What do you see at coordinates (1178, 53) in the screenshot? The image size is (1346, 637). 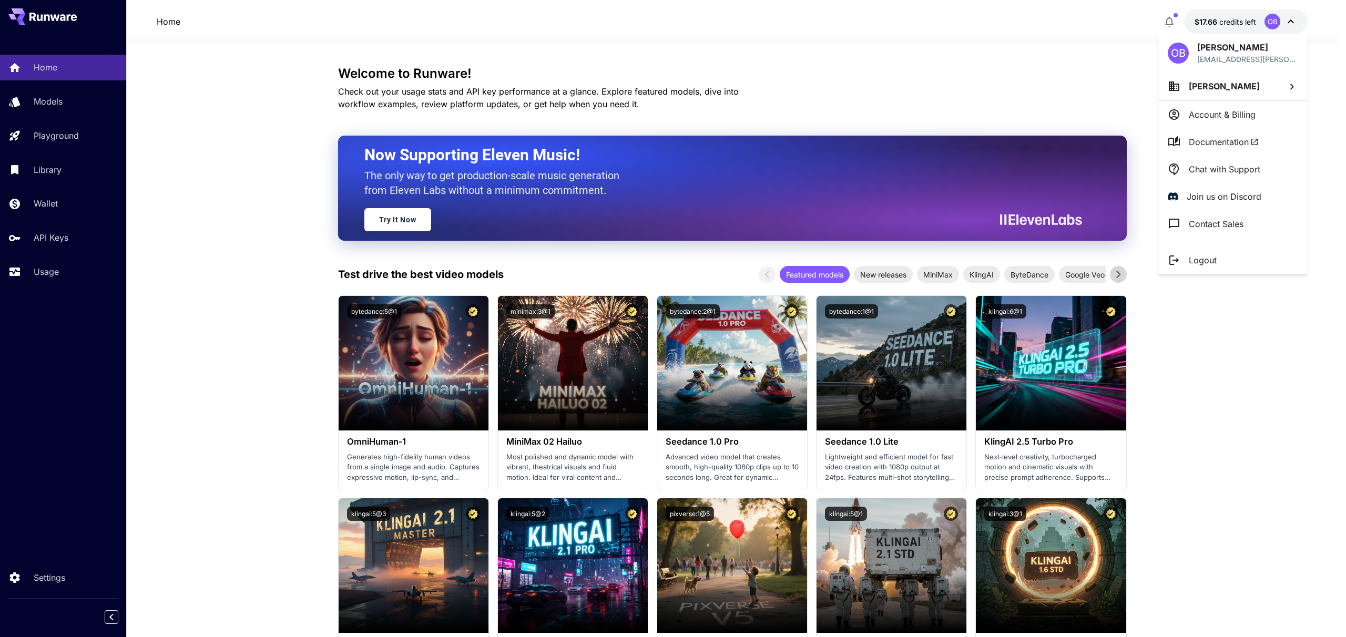 I see `div: OB` at bounding box center [1178, 53].